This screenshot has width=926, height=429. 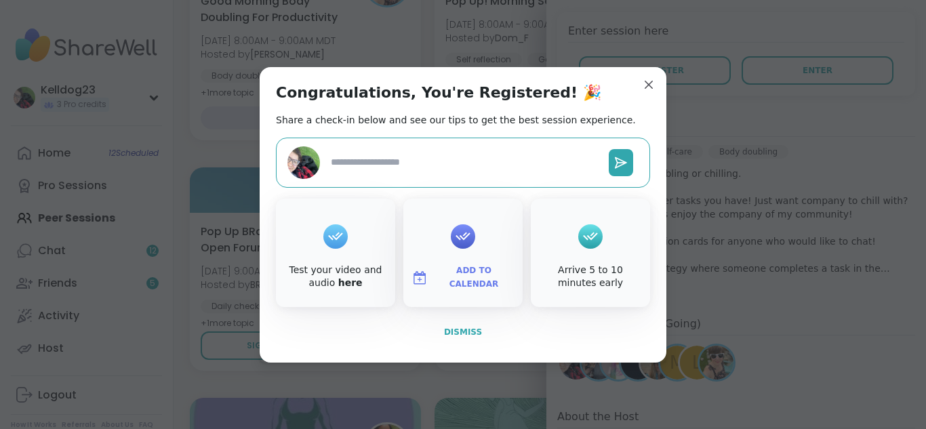 What do you see at coordinates (304, 163) in the screenshot?
I see `img: Kelldog23` at bounding box center [304, 163].